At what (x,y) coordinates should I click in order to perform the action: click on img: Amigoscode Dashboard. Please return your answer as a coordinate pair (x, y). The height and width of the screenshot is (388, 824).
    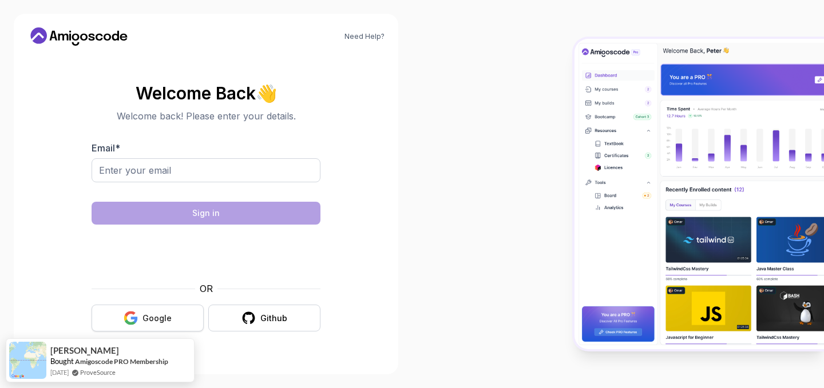
    Looking at the image, I should click on (699, 194).